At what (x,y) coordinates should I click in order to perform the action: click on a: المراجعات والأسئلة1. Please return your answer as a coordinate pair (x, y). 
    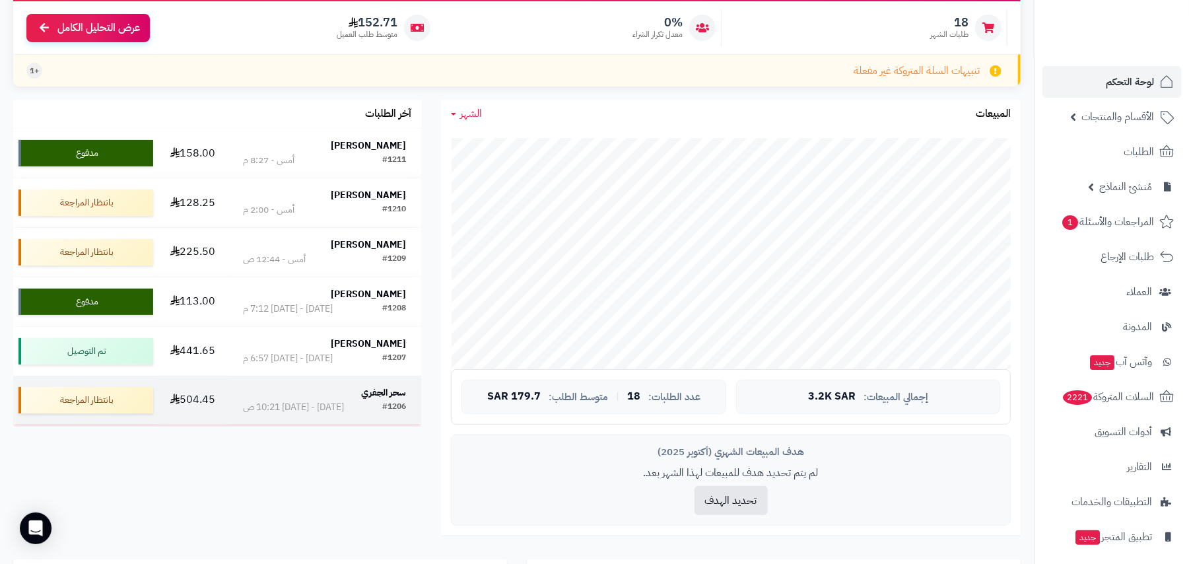
    Looking at the image, I should click on (1112, 222).